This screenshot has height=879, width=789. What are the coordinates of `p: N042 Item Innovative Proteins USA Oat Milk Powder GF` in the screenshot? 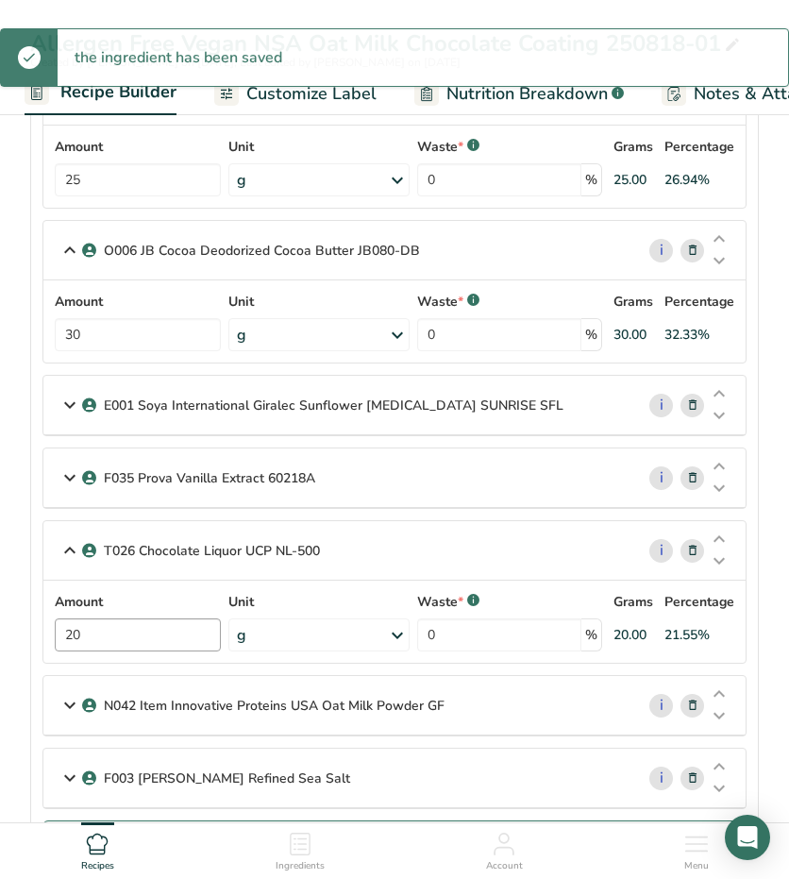 It's located at (274, 705).